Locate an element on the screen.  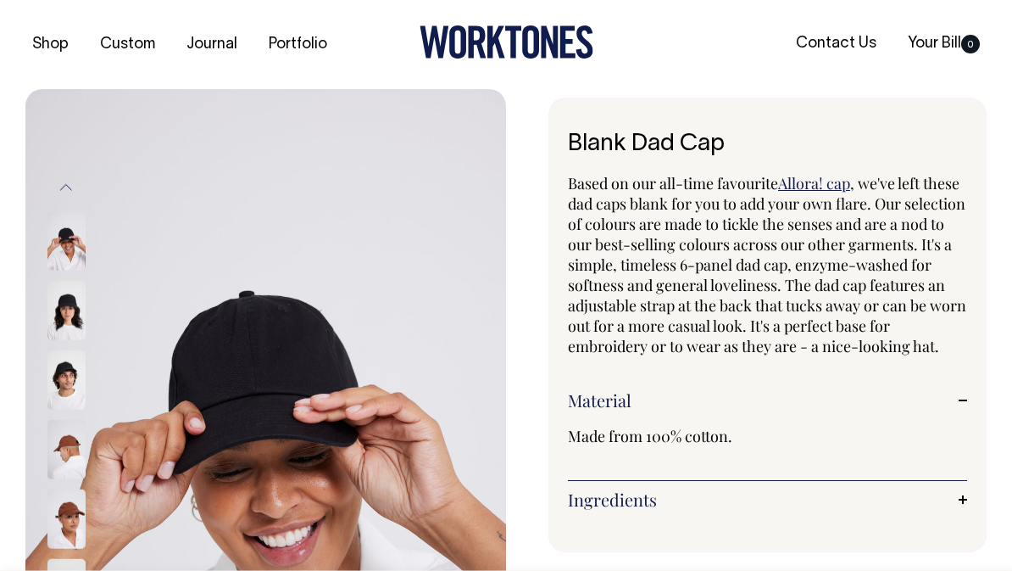
h1: Blank Dad Cap is located at coordinates (767, 144).